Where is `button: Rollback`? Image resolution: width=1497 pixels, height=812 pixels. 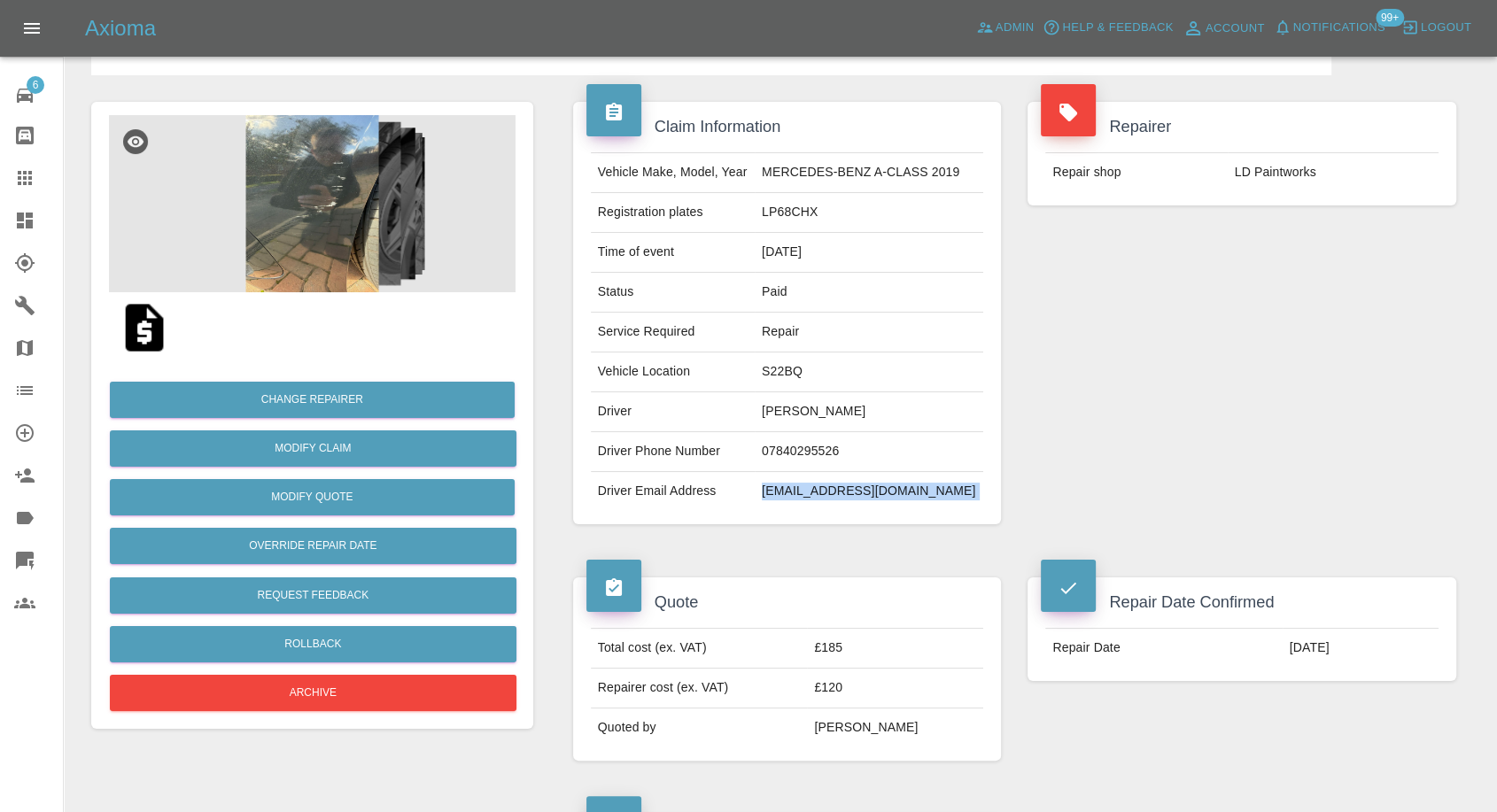 button: Rollback is located at coordinates (313, 644).